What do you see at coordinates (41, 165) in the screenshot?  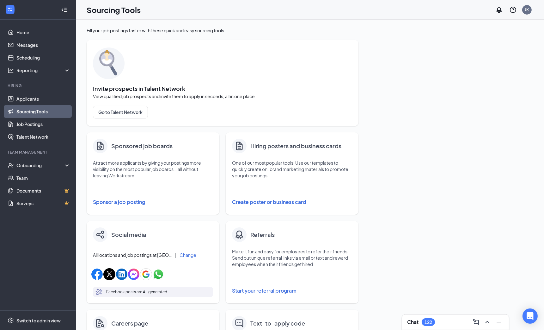 I see `div: Onboarding` at bounding box center [41, 165].